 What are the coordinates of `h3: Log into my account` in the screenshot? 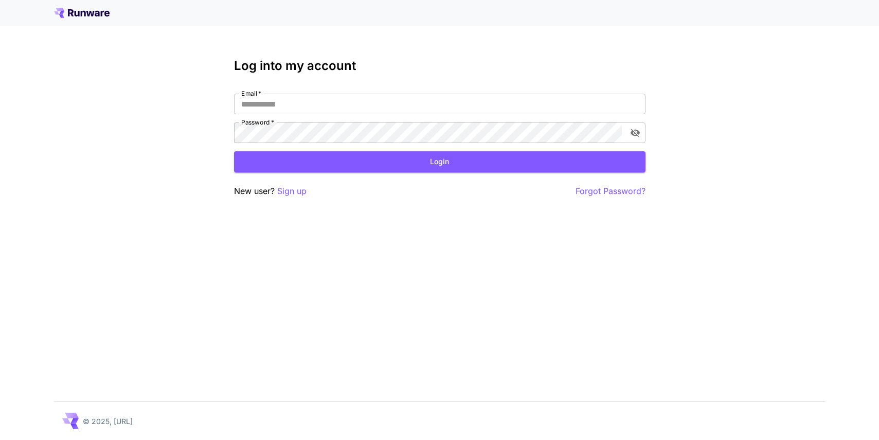 It's located at (440, 66).